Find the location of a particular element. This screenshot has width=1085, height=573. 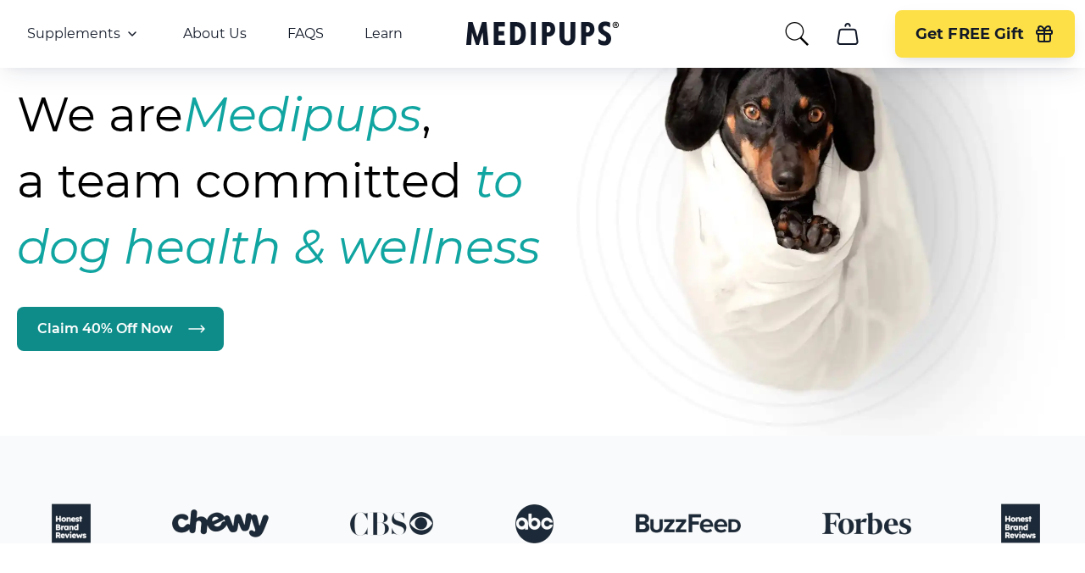

a: Claim 40% Off Now is located at coordinates (120, 329).